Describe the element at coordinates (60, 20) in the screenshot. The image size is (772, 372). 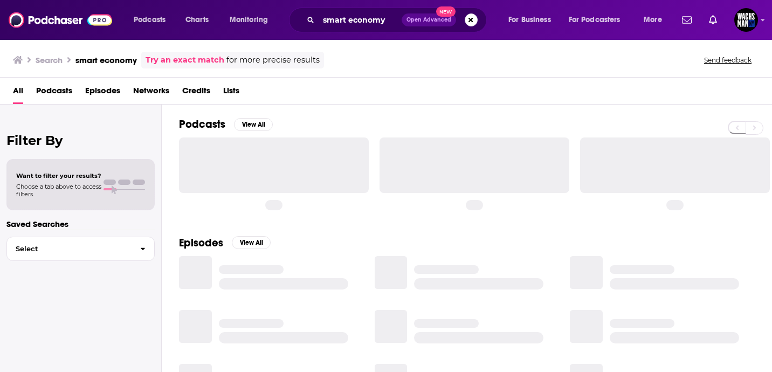
I see `a: Podchaser - Follow, Share and Rate Podcasts` at that location.